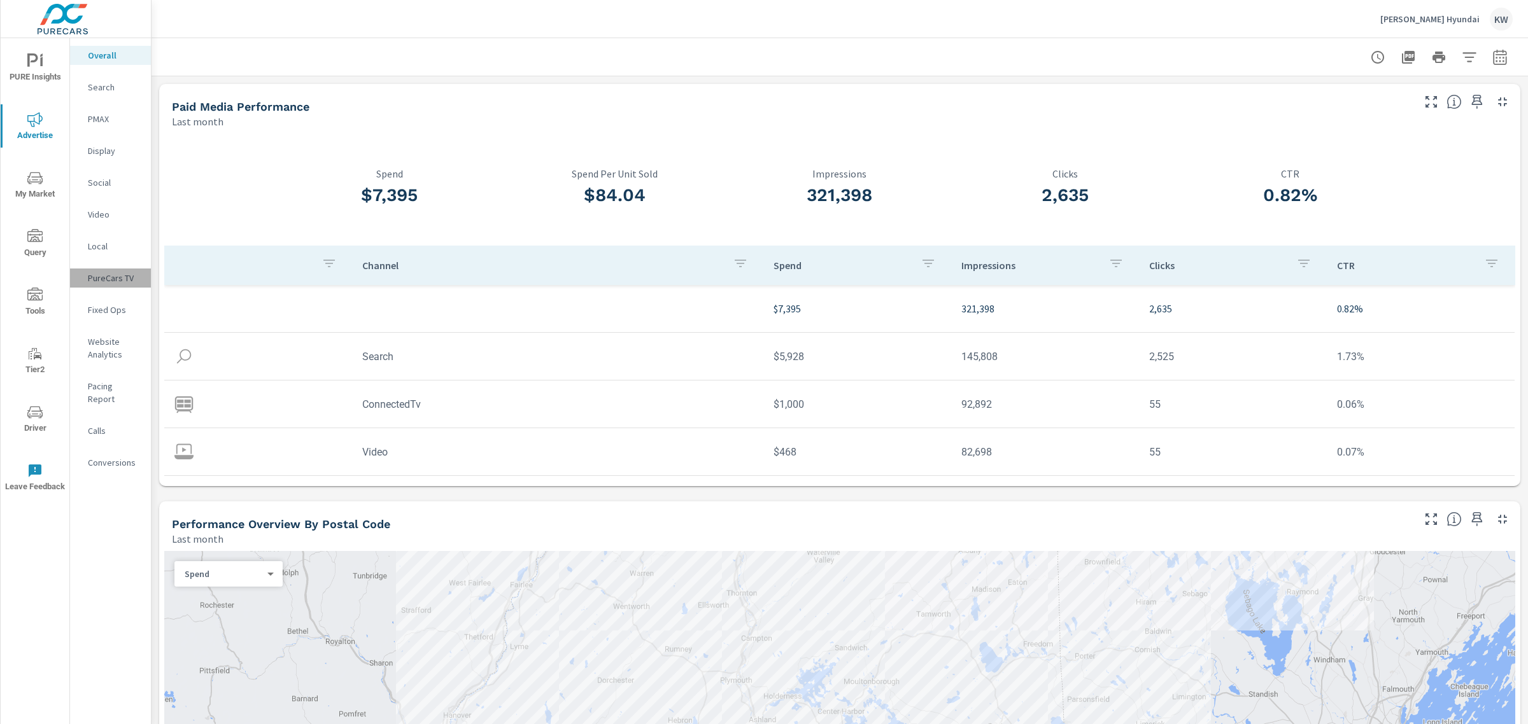 The height and width of the screenshot is (724, 1528). Describe the element at coordinates (110, 246) in the screenshot. I see `div: Local` at that location.